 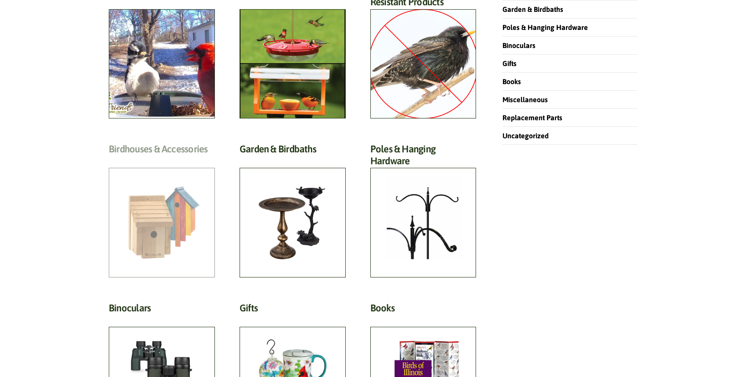 What do you see at coordinates (533, 9) in the screenshot?
I see `a: Garden & Birdbaths` at bounding box center [533, 9].